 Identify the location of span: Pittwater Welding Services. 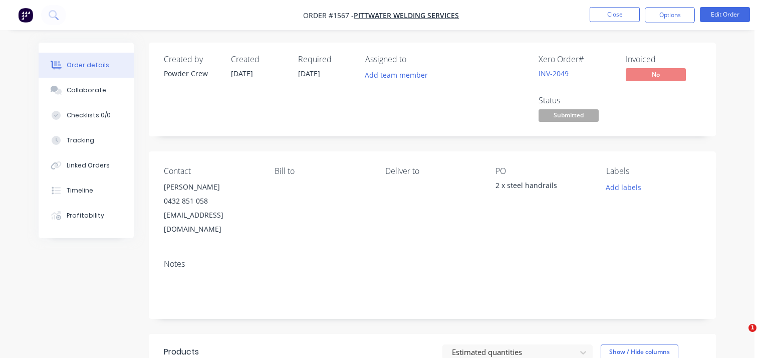
(407, 15).